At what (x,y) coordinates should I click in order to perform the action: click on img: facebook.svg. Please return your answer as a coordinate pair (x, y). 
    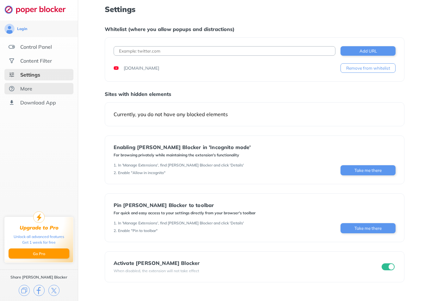
    Looking at the image, I should click on (39, 290).